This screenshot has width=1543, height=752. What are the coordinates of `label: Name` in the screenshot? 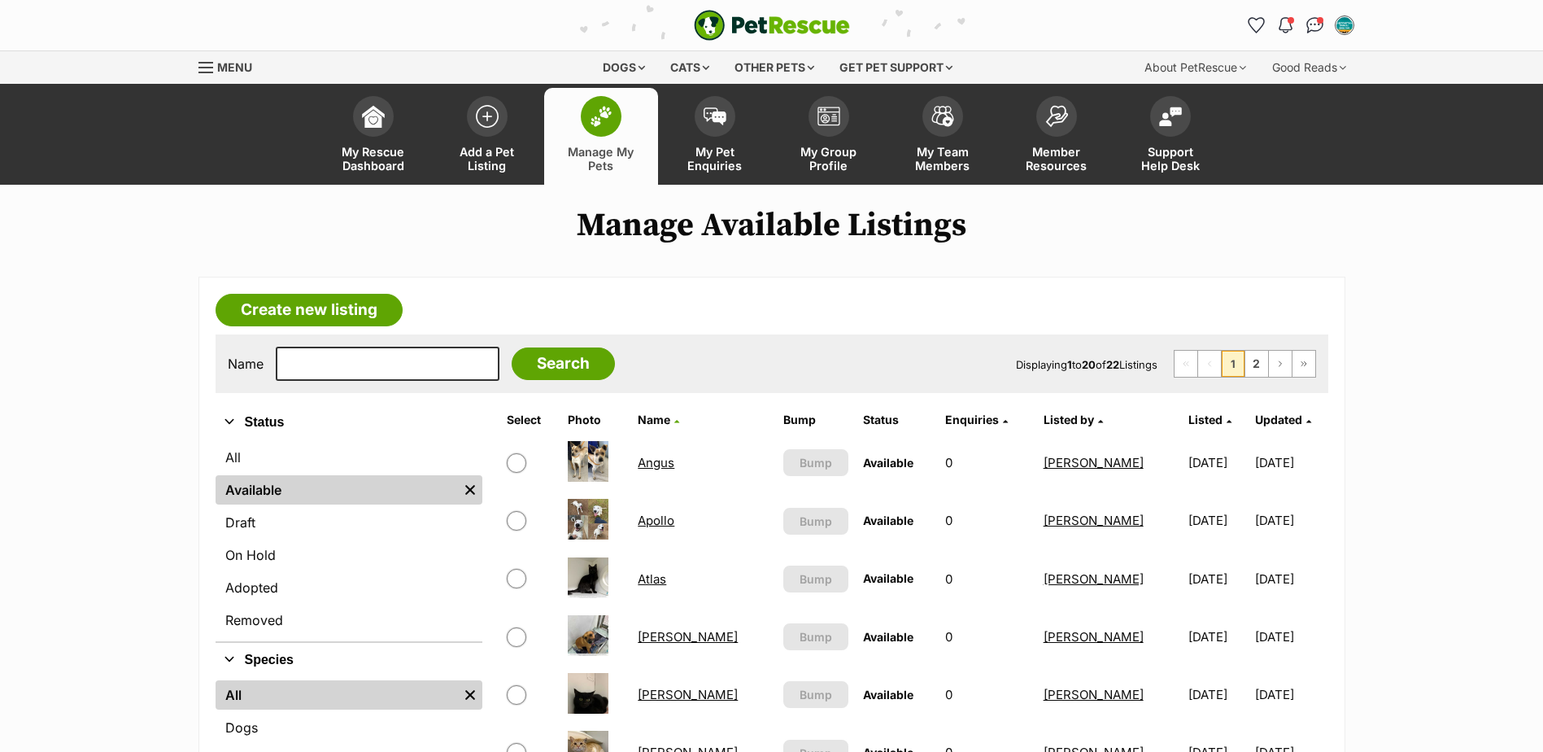 It's located at (246, 364).